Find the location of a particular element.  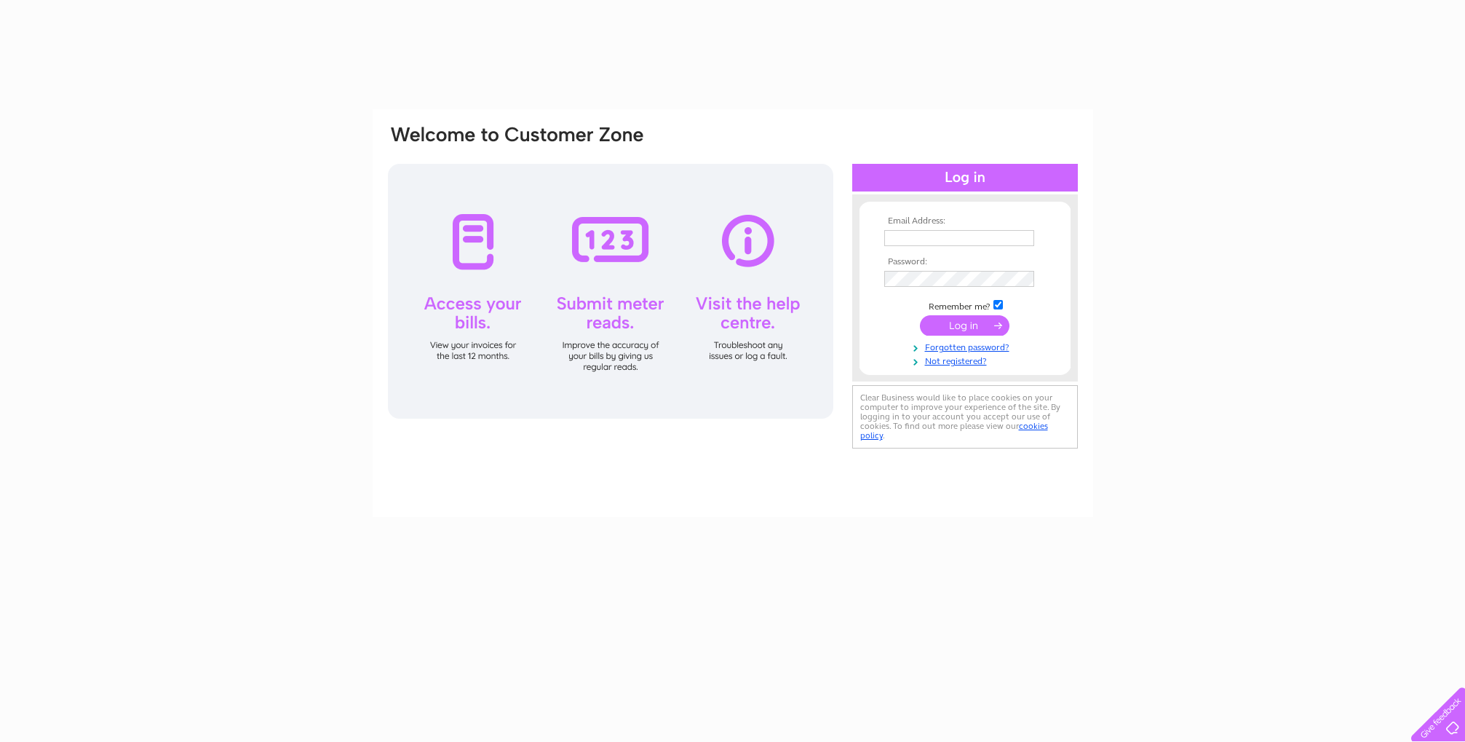

input: Submit is located at coordinates (964, 325).